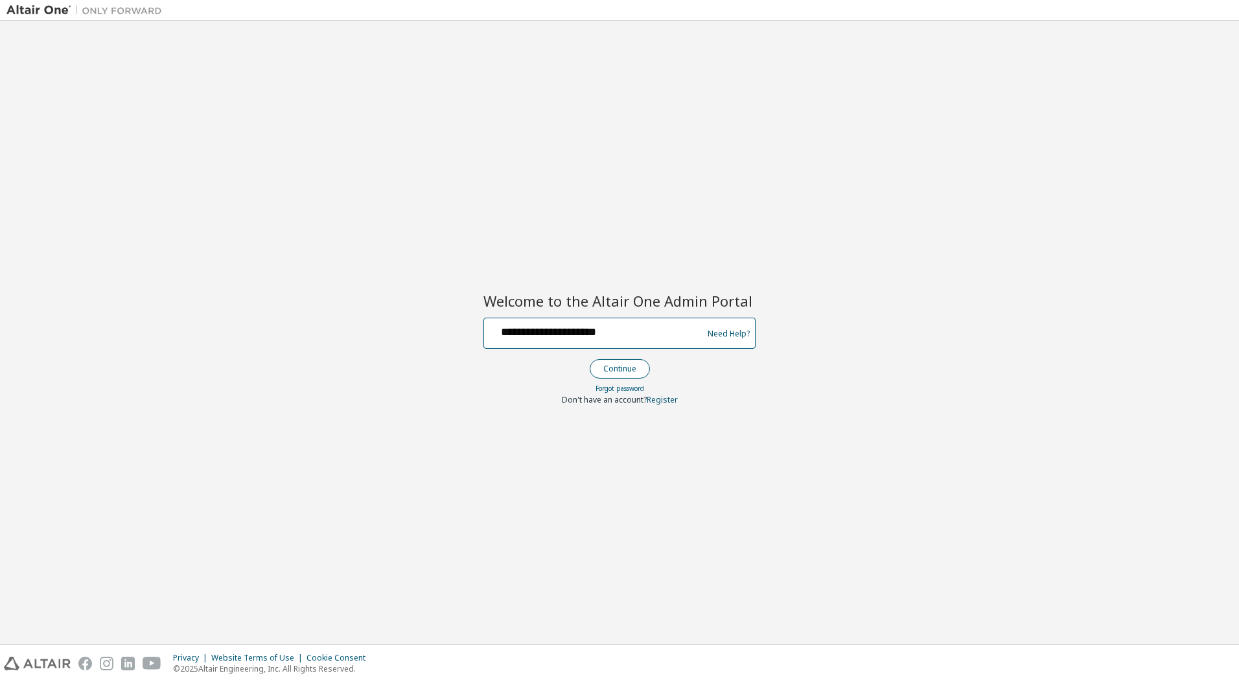  What do you see at coordinates (259, 658) in the screenshot?
I see `div: Website Terms of Use` at bounding box center [259, 658].